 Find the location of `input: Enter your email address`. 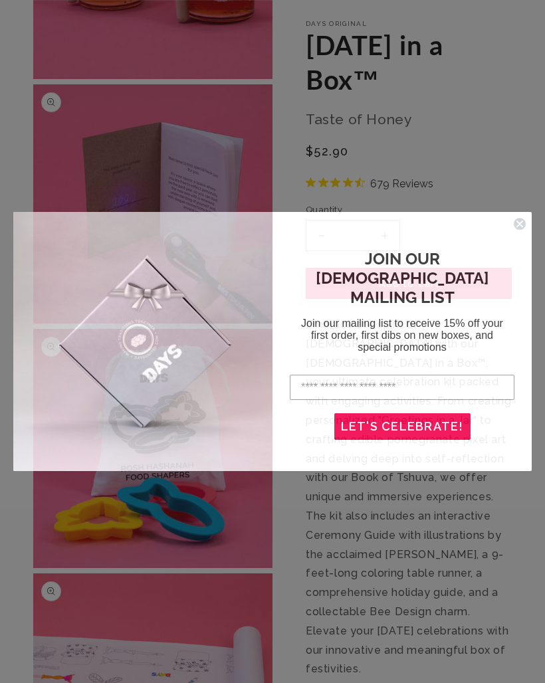

input: Enter your email address is located at coordinates (402, 388).